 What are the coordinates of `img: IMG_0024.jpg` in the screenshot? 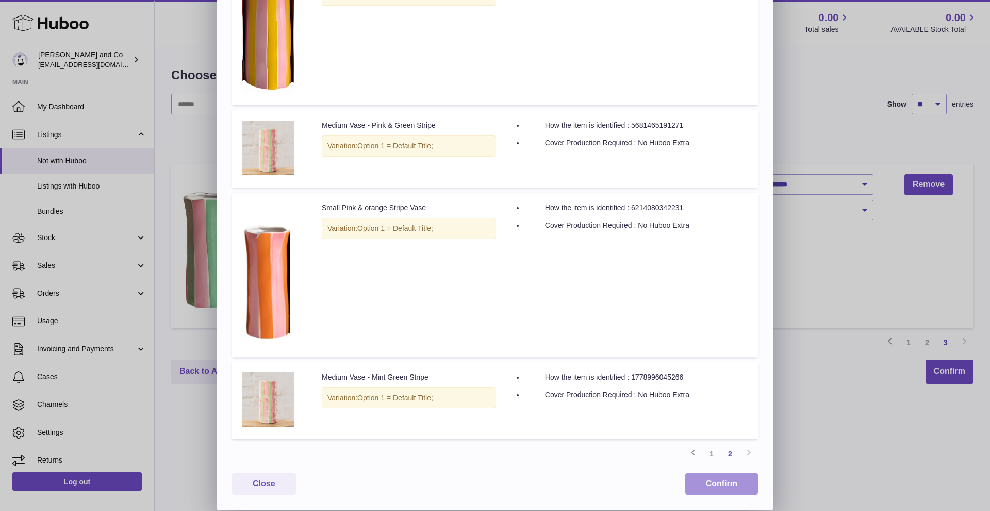 It's located at (266, 274).